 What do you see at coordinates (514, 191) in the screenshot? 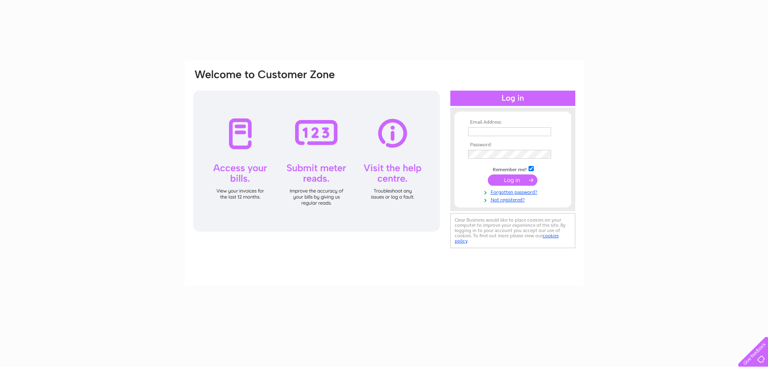
I see `a: Forgotten password?` at bounding box center [514, 191].